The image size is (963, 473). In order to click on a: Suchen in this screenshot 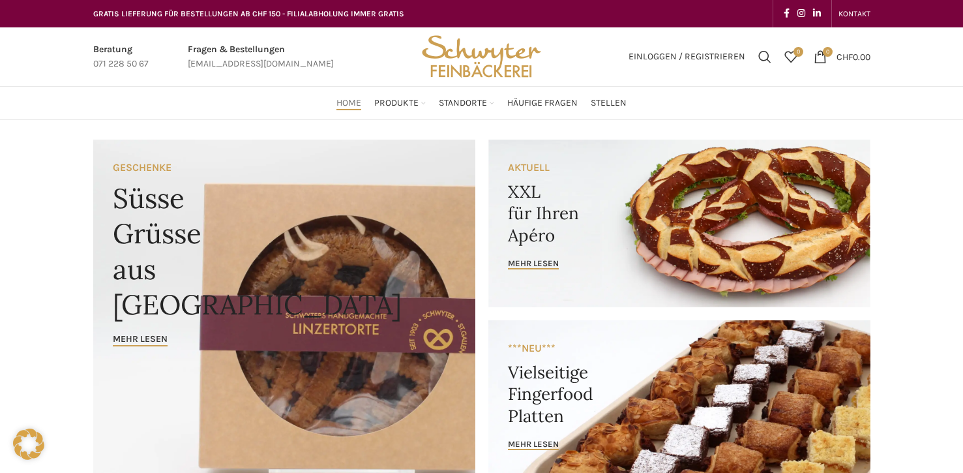, I will do `click(765, 57)`.